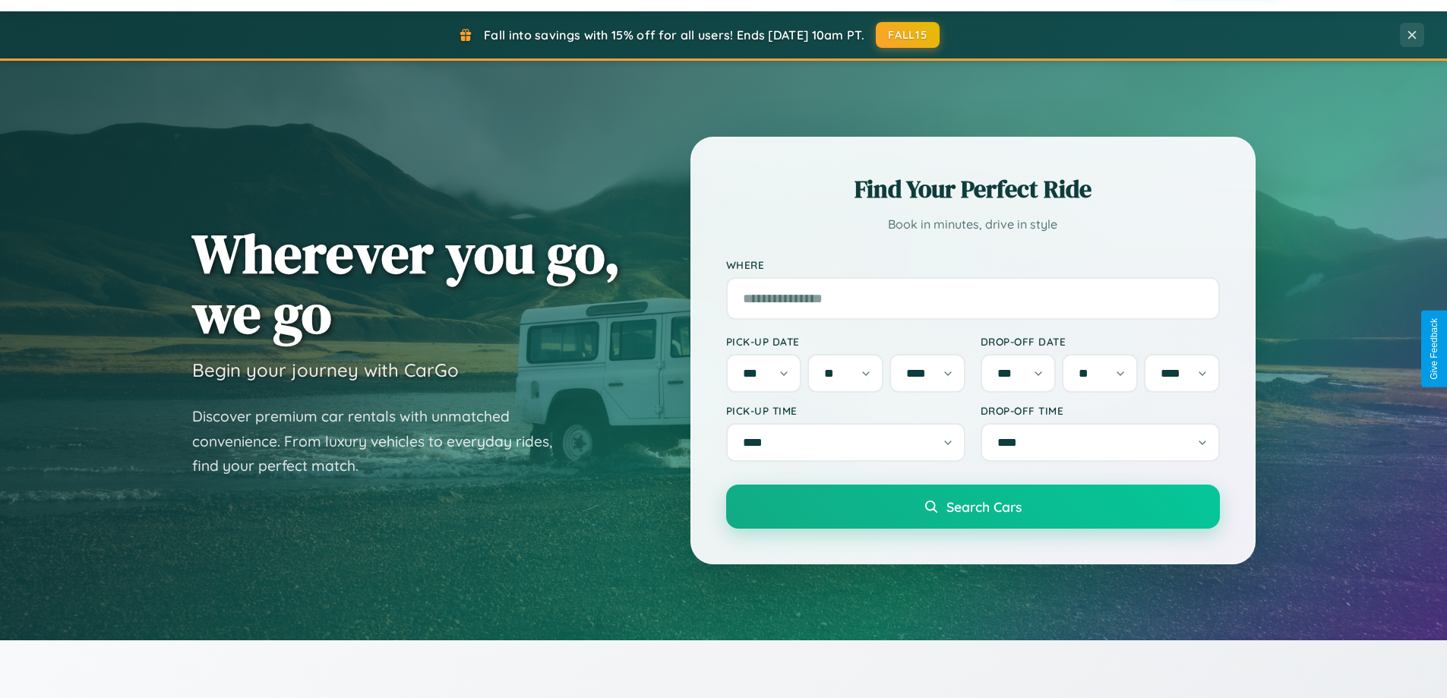 The image size is (1447, 698). I want to click on label: Where, so click(973, 264).